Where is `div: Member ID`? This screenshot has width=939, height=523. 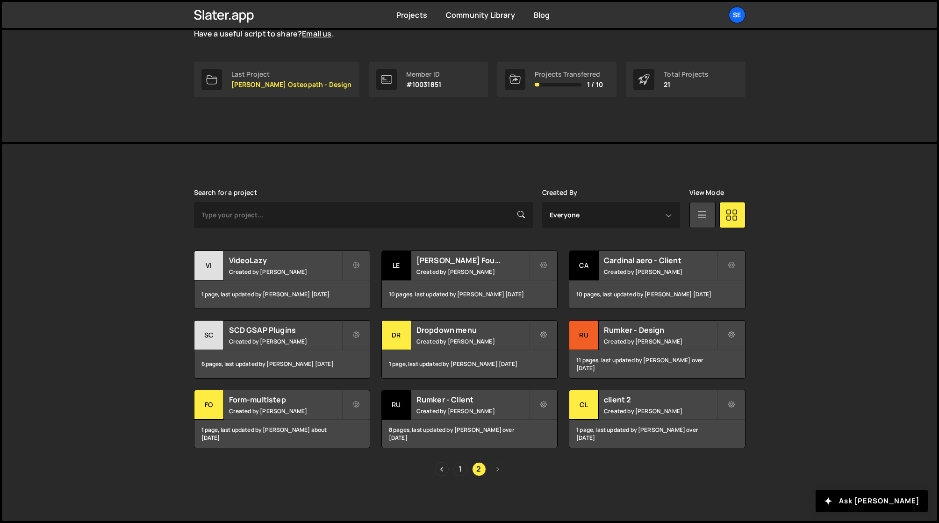
div: Member ID is located at coordinates (424, 74).